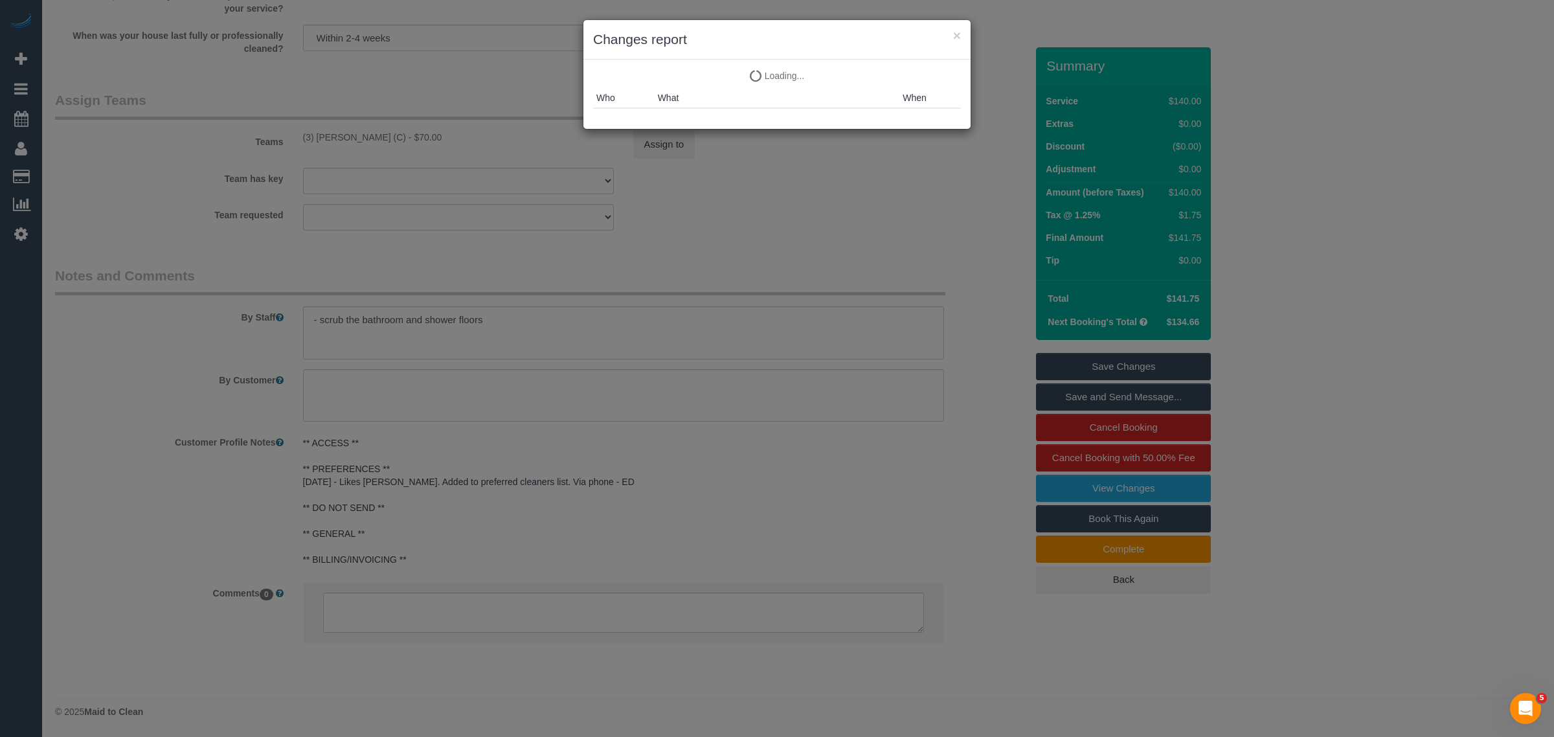 The image size is (1554, 737). Describe the element at coordinates (777, 76) in the screenshot. I see `p: Loading...` at that location.